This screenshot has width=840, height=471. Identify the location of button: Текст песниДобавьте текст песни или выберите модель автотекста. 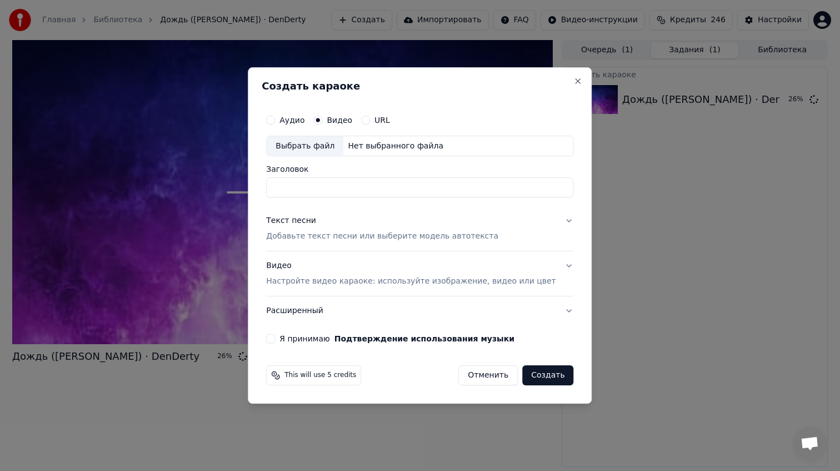
(420, 229).